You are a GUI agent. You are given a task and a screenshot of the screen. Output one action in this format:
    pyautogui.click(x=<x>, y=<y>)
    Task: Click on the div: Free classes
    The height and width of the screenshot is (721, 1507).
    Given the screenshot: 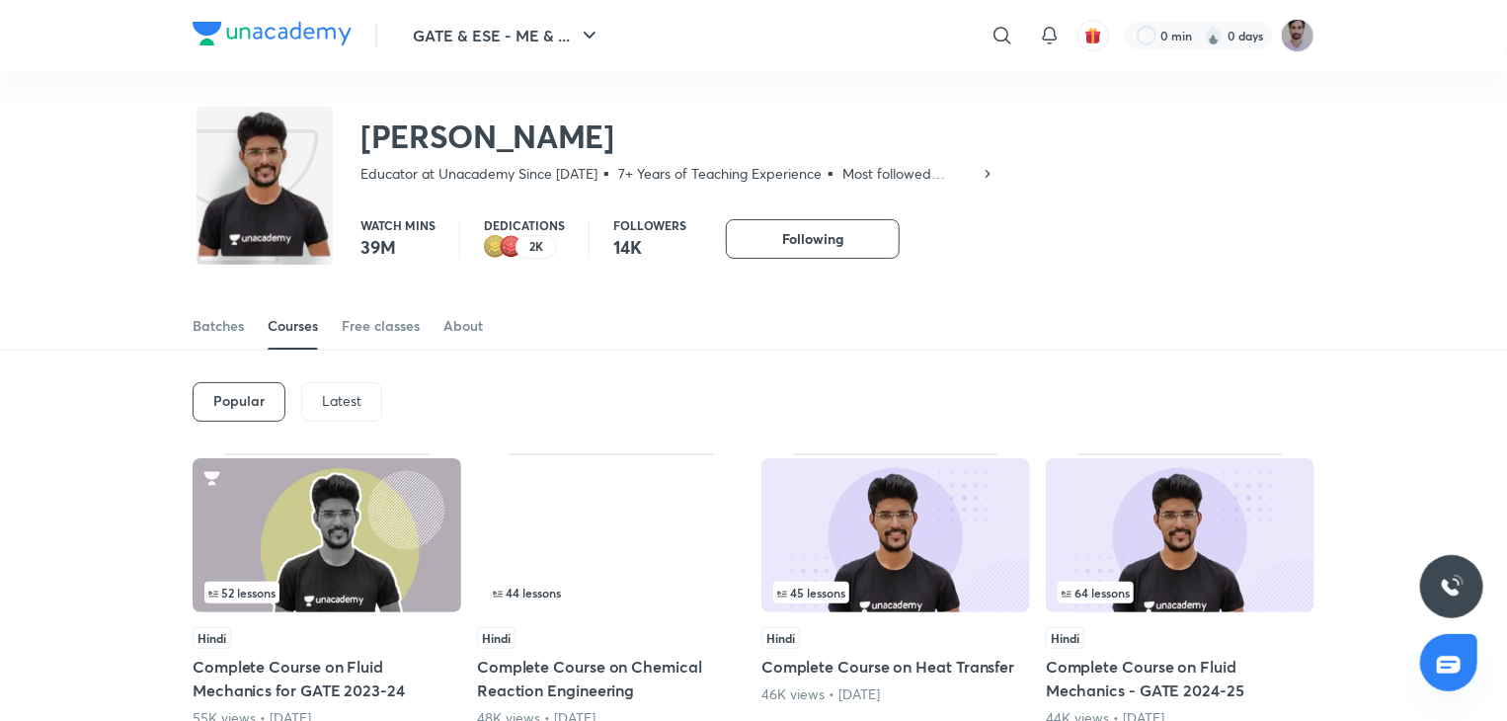 What is the action you would take?
    pyautogui.click(x=380, y=326)
    